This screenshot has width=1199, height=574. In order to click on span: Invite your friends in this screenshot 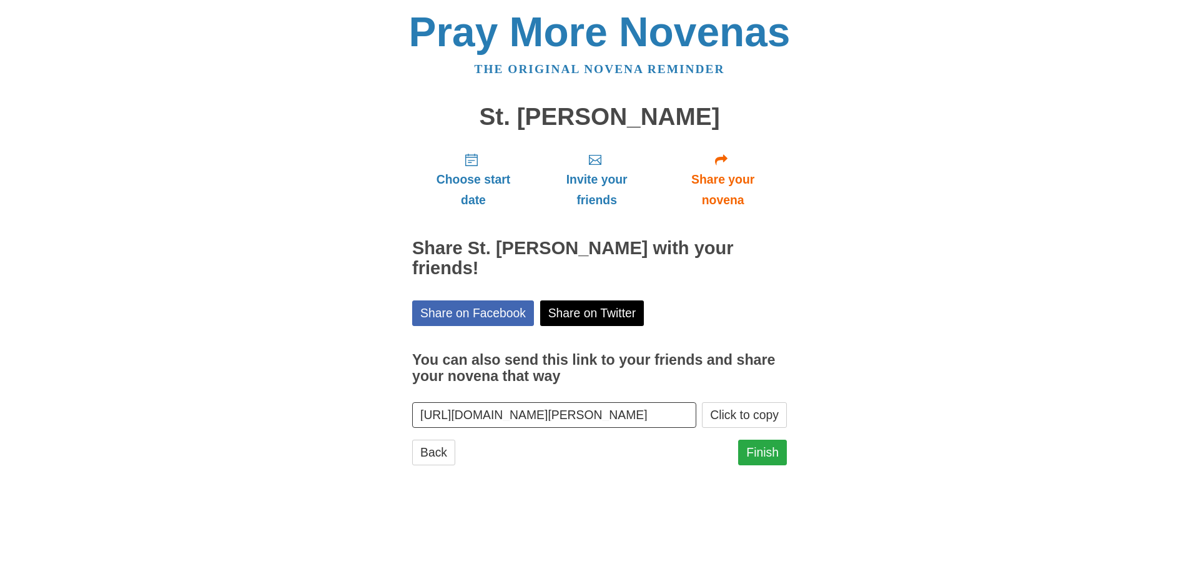, I will do `click(597, 190)`.